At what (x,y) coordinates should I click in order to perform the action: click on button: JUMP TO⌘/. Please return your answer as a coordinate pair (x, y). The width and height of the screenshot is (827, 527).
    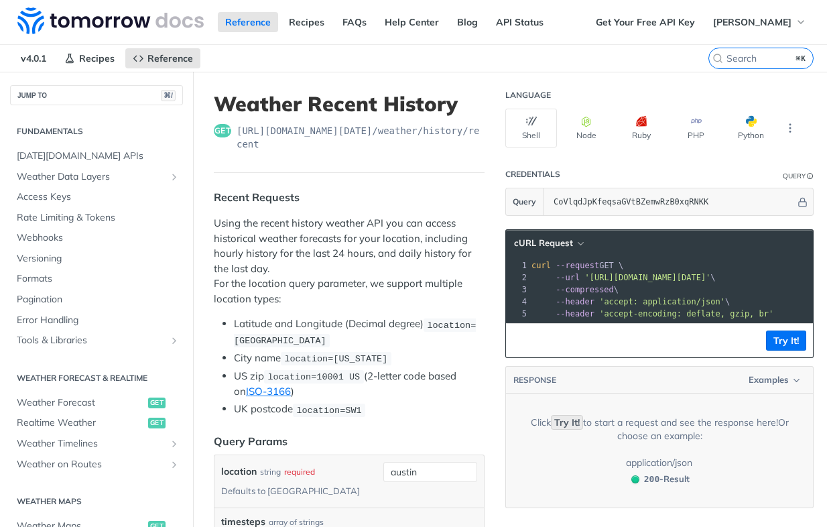
    Looking at the image, I should click on (97, 95).